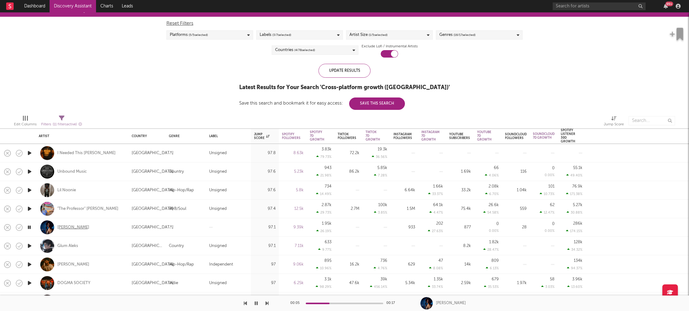  I want to click on div: 1.69k, so click(460, 172).